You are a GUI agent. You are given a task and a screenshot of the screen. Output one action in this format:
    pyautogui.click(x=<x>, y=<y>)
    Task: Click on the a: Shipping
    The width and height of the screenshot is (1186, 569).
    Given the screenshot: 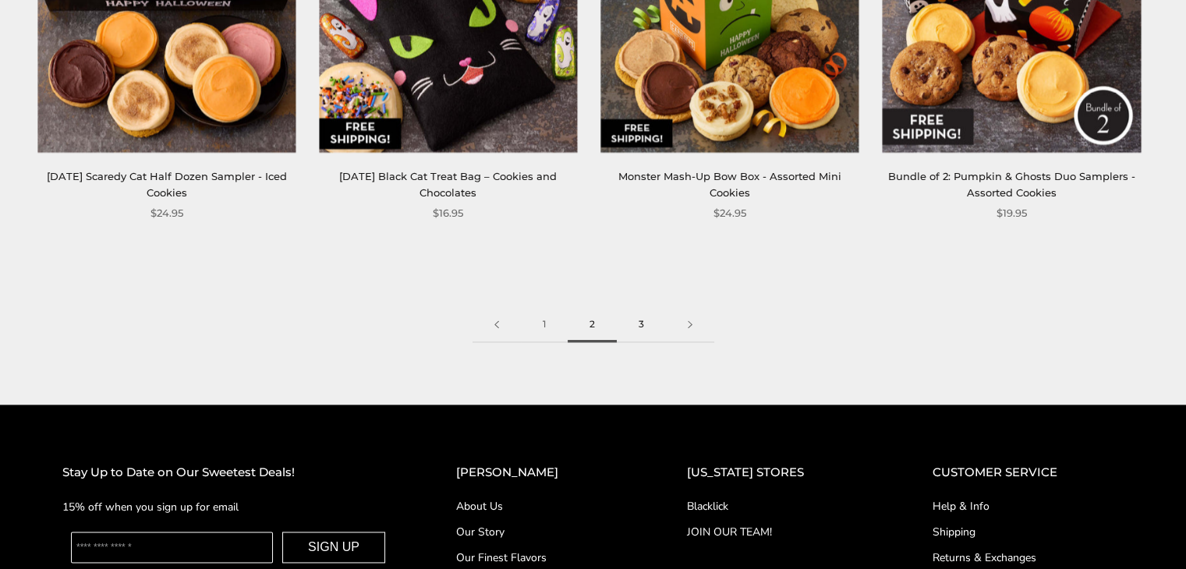 What is the action you would take?
    pyautogui.click(x=1028, y=532)
    